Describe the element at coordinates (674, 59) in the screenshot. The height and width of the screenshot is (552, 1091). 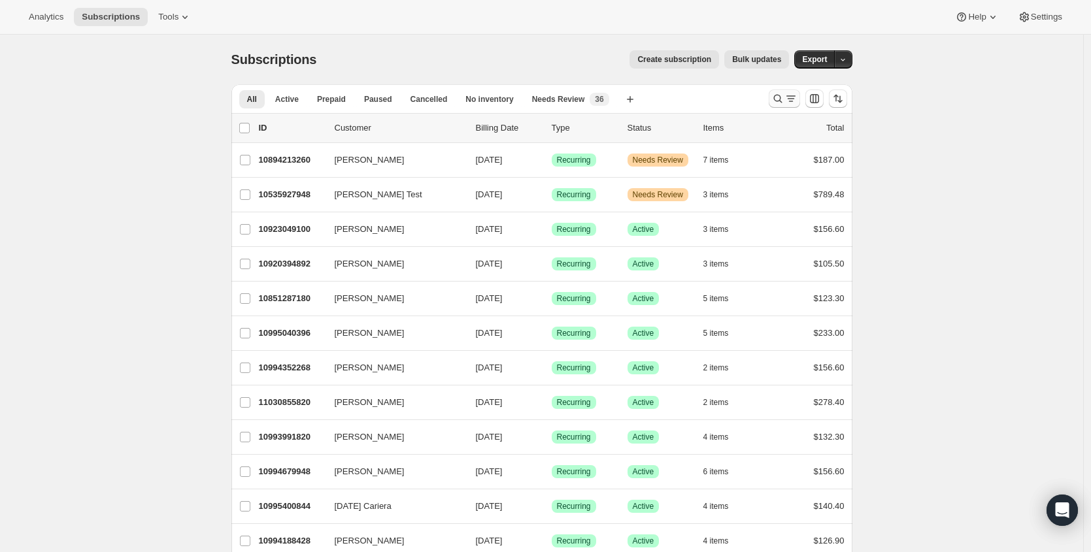
I see `span: Create subscription` at that location.